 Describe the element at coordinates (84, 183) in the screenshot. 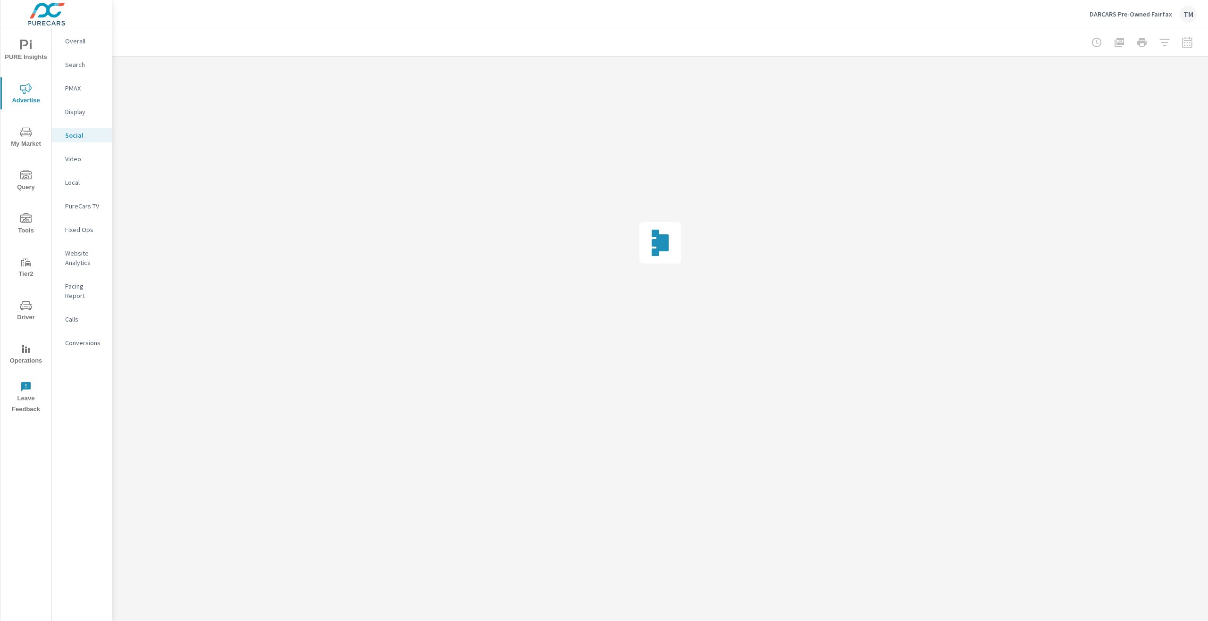

I see `p: Local` at that location.